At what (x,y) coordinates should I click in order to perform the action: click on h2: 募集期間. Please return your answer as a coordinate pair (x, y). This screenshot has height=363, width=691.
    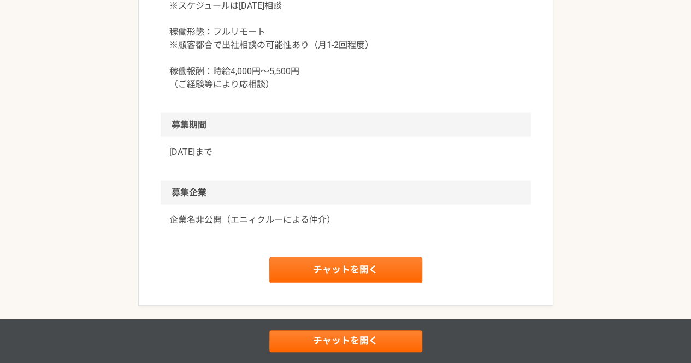
    Looking at the image, I should click on (346, 125).